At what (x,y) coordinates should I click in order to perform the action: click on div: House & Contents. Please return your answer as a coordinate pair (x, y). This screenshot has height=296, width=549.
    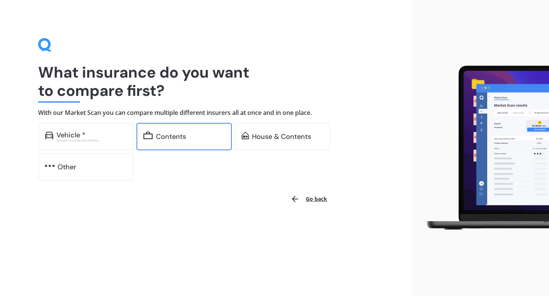
    Looking at the image, I should click on (281, 137).